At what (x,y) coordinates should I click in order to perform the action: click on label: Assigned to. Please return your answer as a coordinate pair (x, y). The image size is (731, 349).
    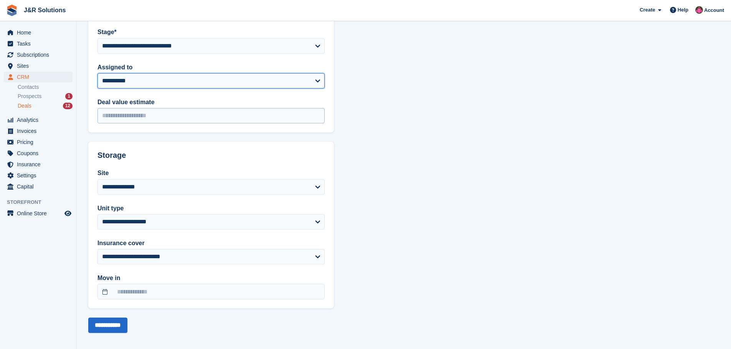
    Looking at the image, I should click on (211, 68).